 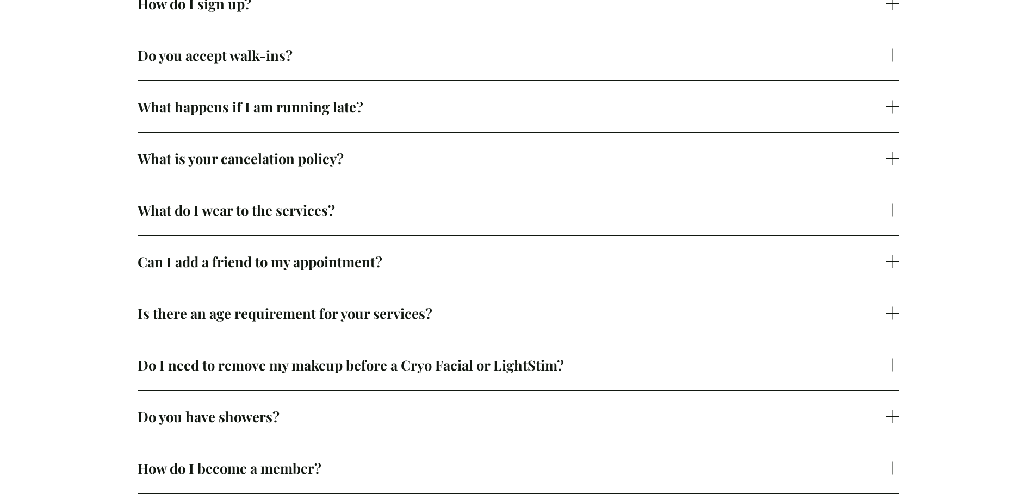 What do you see at coordinates (512, 158) in the screenshot?
I see `span: What is your cancelation policy?` at bounding box center [512, 158].